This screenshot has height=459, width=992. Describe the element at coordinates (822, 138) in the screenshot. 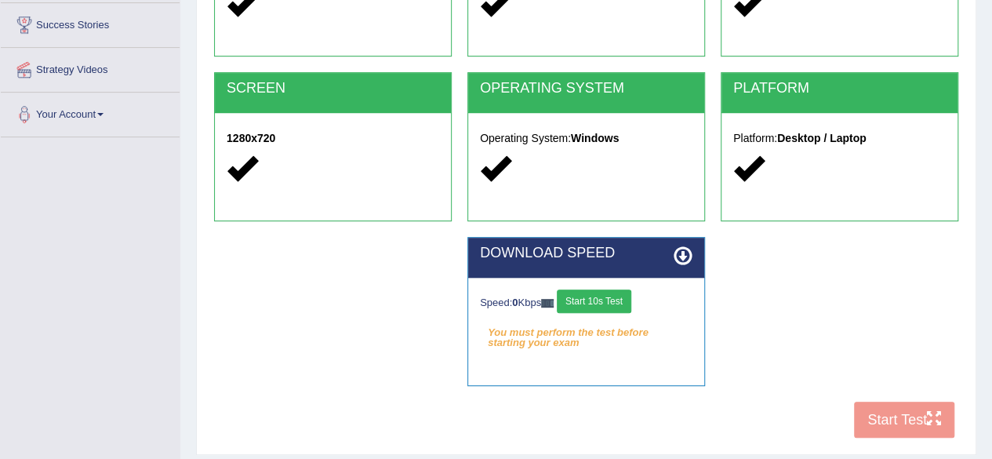

I see `strong: Desktop / Laptop` at that location.